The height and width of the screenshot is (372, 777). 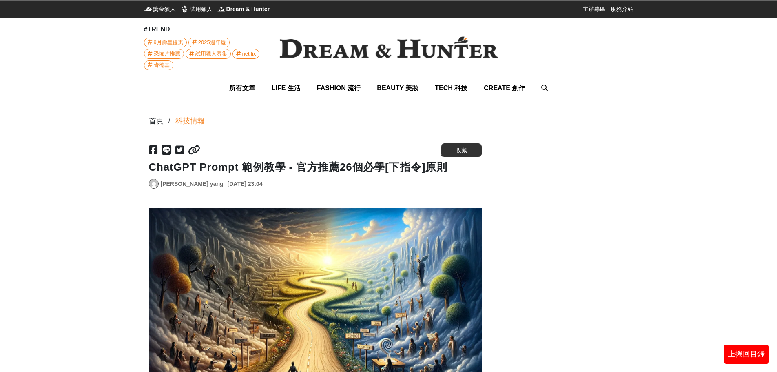 I want to click on span: 肯德基, so click(x=162, y=65).